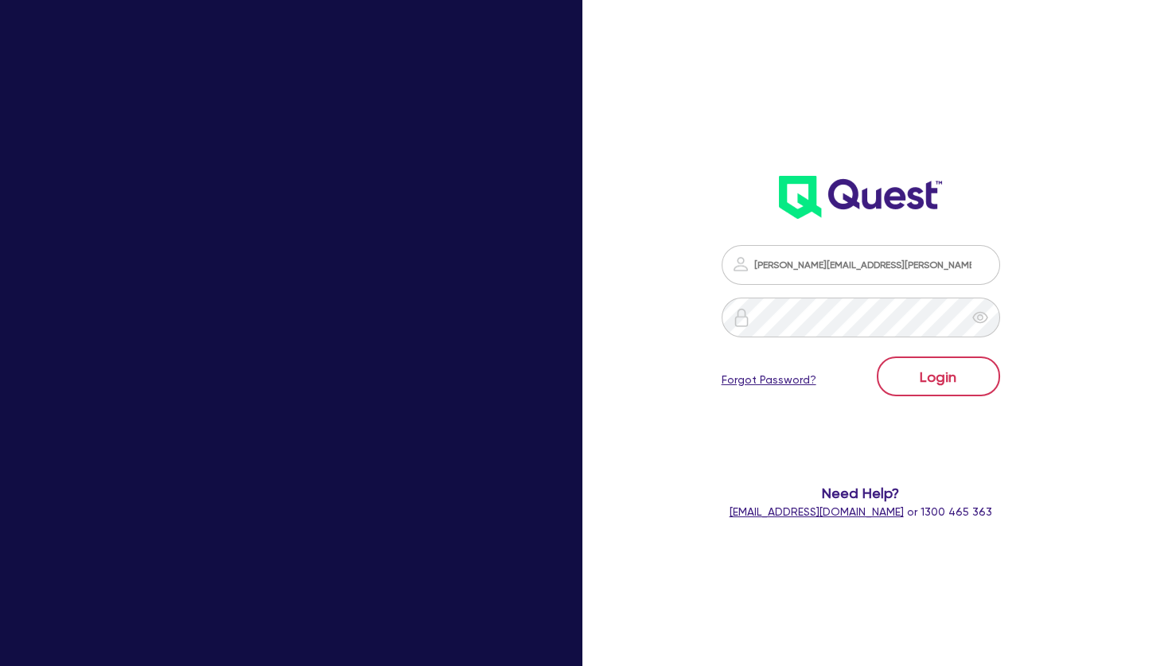 This screenshot has height=666, width=1164. I want to click on input: Email address, so click(861, 265).